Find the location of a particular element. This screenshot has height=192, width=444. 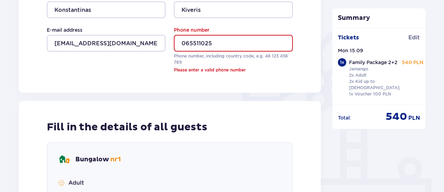

label: E-mail address is located at coordinates (65, 30).